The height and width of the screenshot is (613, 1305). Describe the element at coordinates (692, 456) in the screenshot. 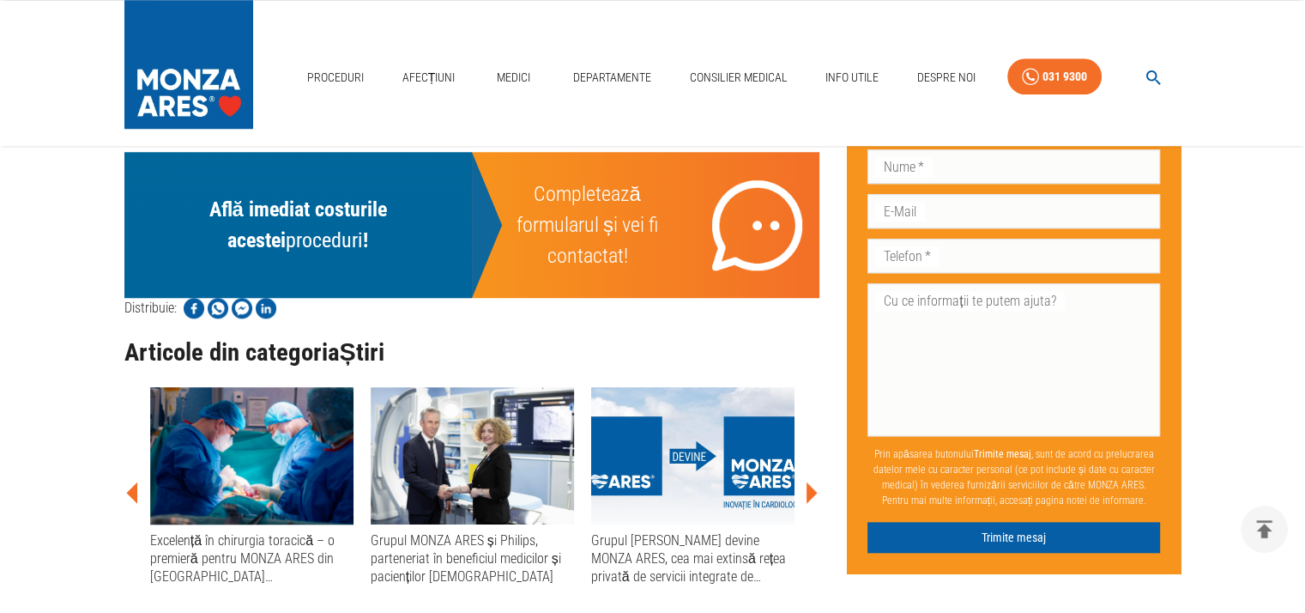

I see `img: Grupul ARES devine MONZA ARES, cea mai extinsă rețea privată de servicii integrate de cardiologie...` at that location.